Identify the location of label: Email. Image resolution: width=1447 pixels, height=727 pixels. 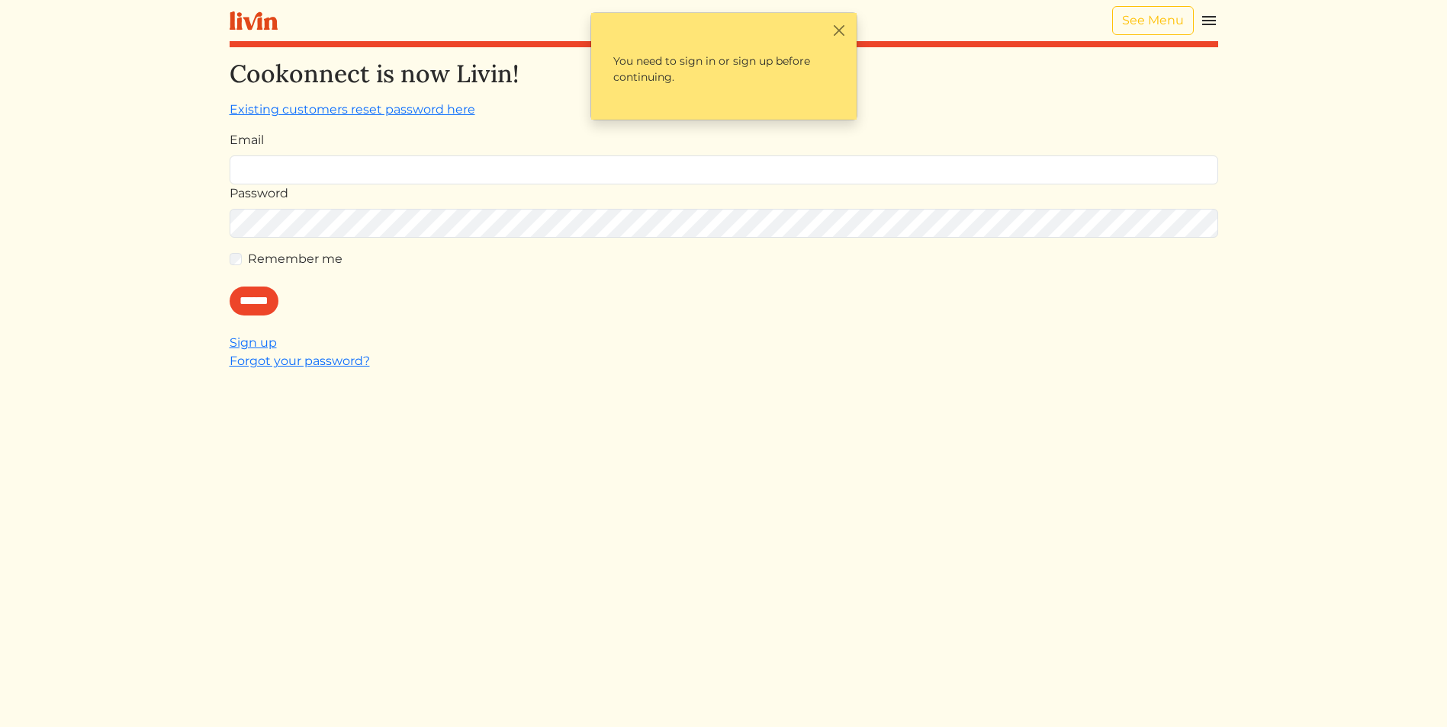
(246, 140).